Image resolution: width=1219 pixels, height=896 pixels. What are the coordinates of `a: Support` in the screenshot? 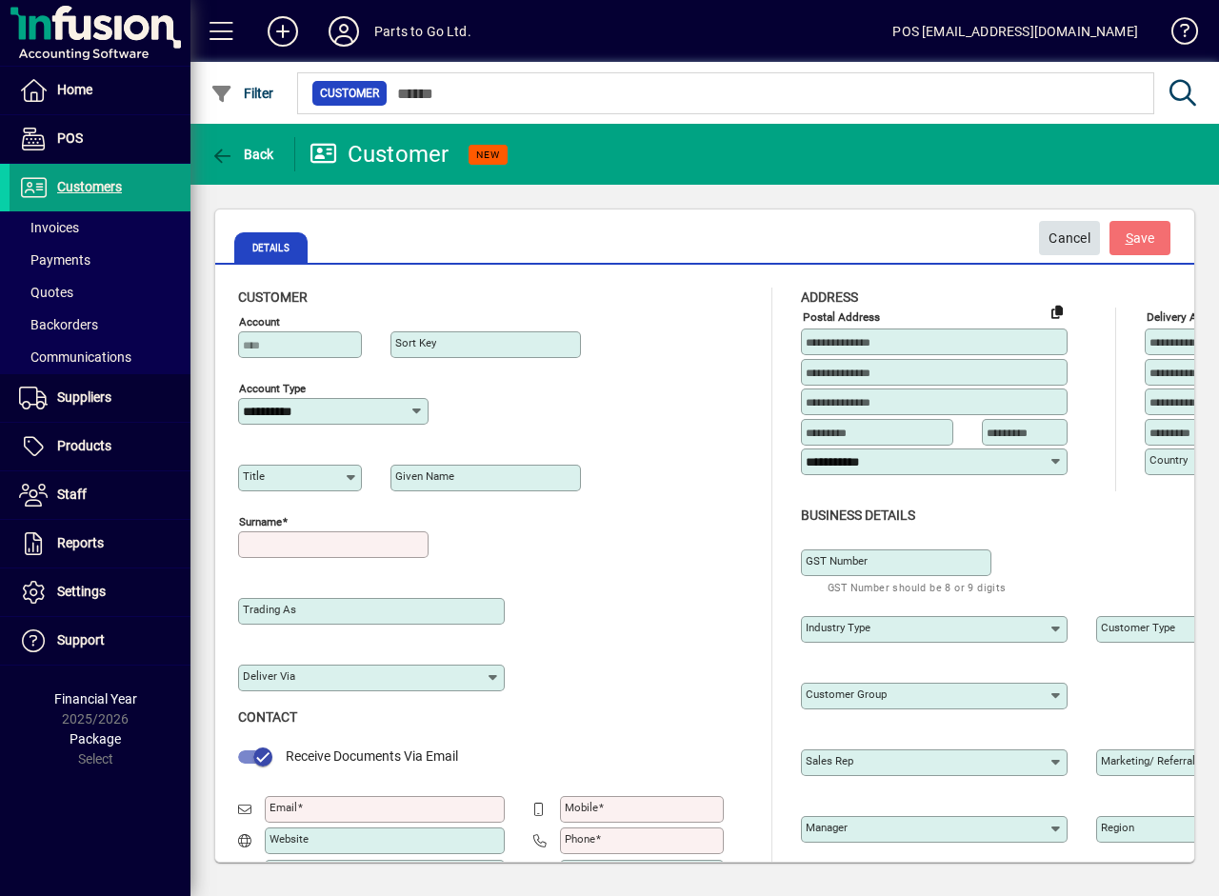 It's located at (100, 641).